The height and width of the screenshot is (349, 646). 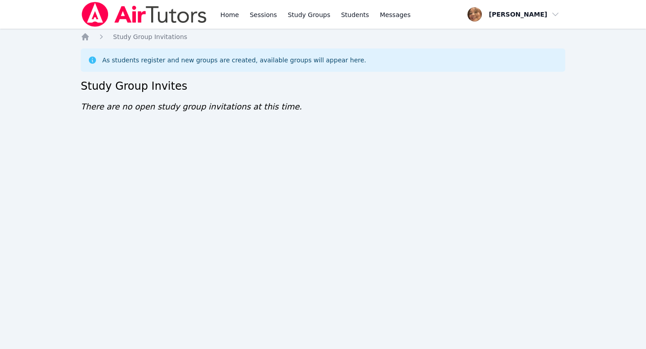 What do you see at coordinates (191, 106) in the screenshot?
I see `span: There are no open study group invitations at this time.` at bounding box center [191, 106].